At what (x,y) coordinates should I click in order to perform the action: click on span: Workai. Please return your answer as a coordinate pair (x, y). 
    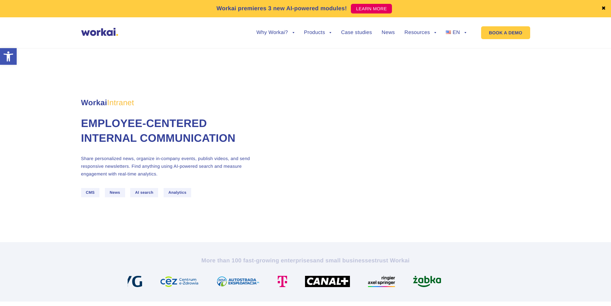
    Looking at the image, I should click on (107, 99).